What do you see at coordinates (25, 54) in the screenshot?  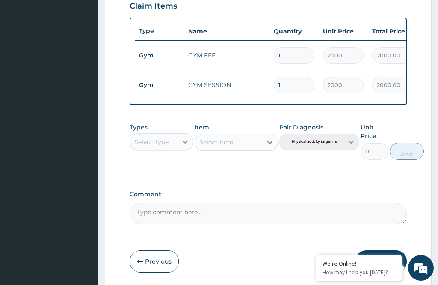 I see `img: d_794563401_company_1708531726252_794563401` at bounding box center [25, 54].